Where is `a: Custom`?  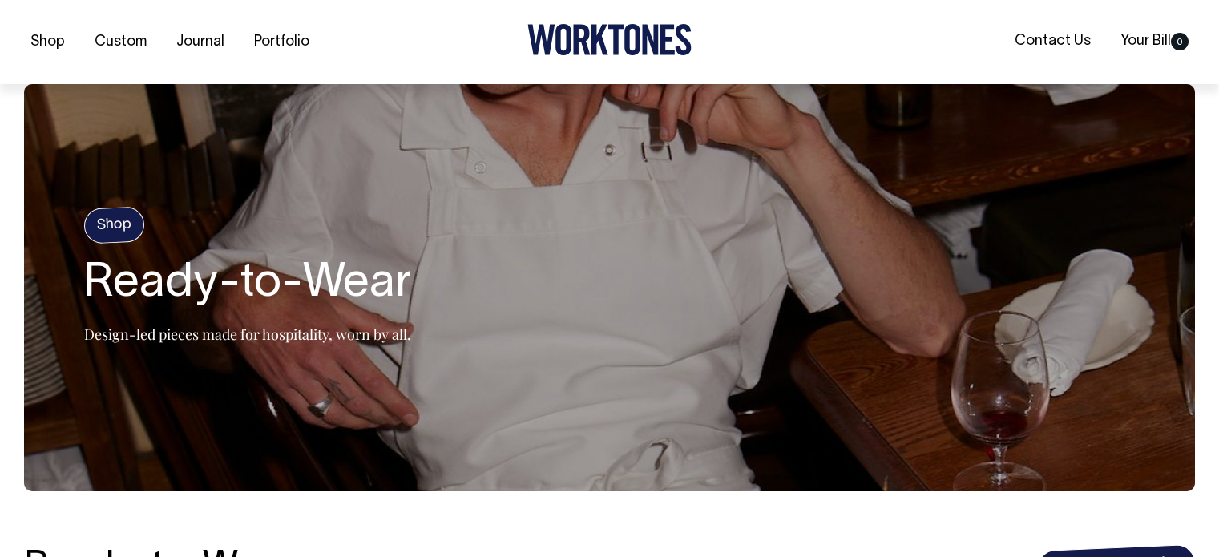 a: Custom is located at coordinates (120, 42).